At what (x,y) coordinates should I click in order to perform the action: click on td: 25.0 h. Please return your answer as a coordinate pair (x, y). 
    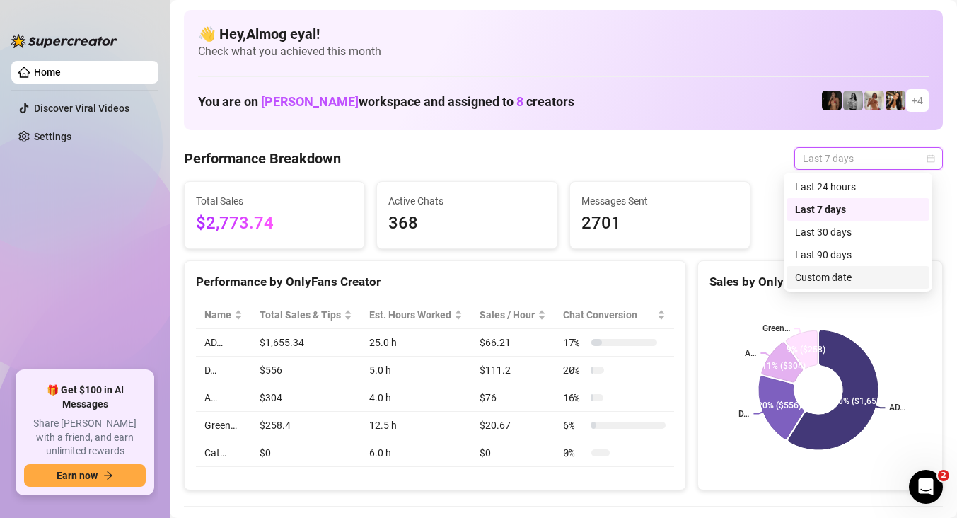
    Looking at the image, I should click on (416, 342).